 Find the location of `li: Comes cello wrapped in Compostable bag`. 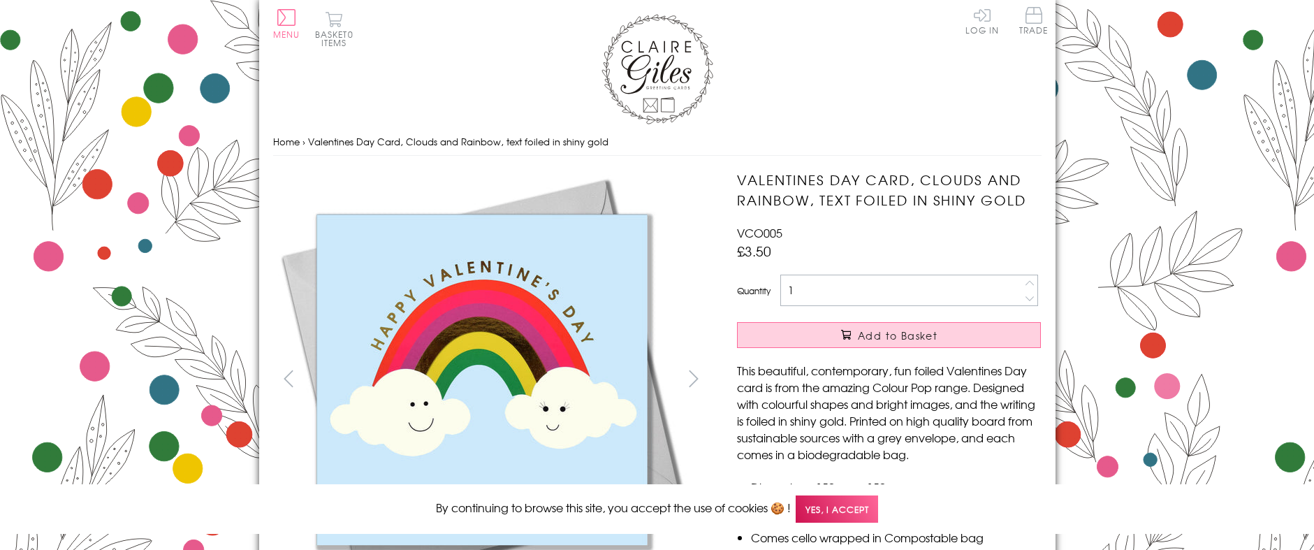

li: Comes cello wrapped in Compostable bag is located at coordinates (896, 537).